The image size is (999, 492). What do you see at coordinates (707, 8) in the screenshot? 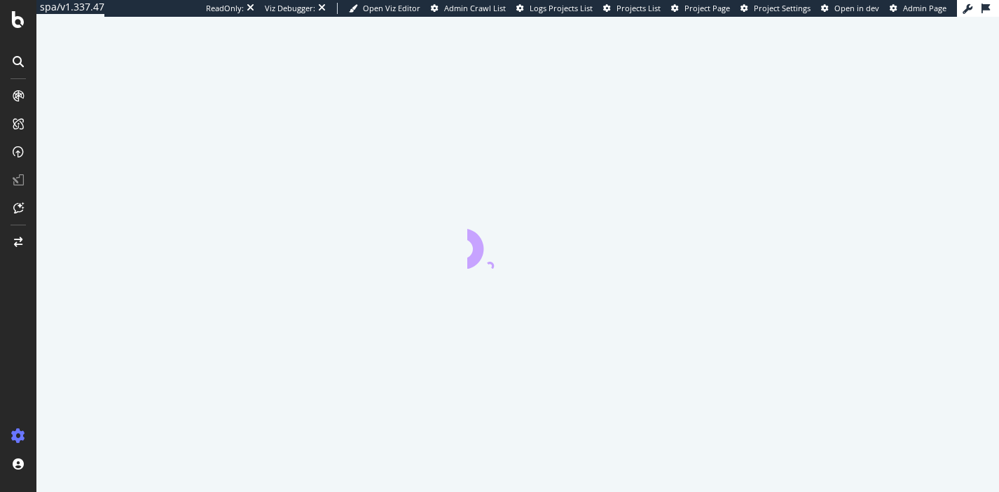
I see `span: Project Page` at bounding box center [707, 8].